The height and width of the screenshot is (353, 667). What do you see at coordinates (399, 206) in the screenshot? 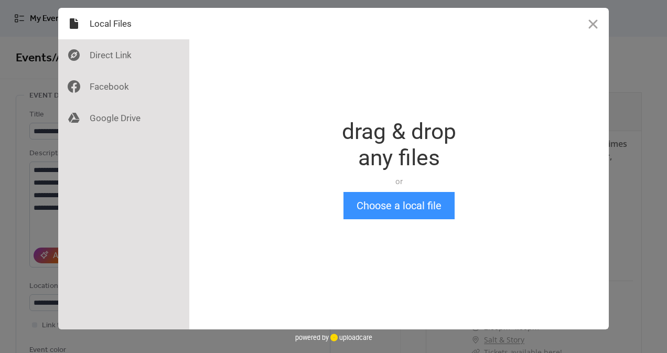
I see `button: Choose a local file` at bounding box center [399, 206].